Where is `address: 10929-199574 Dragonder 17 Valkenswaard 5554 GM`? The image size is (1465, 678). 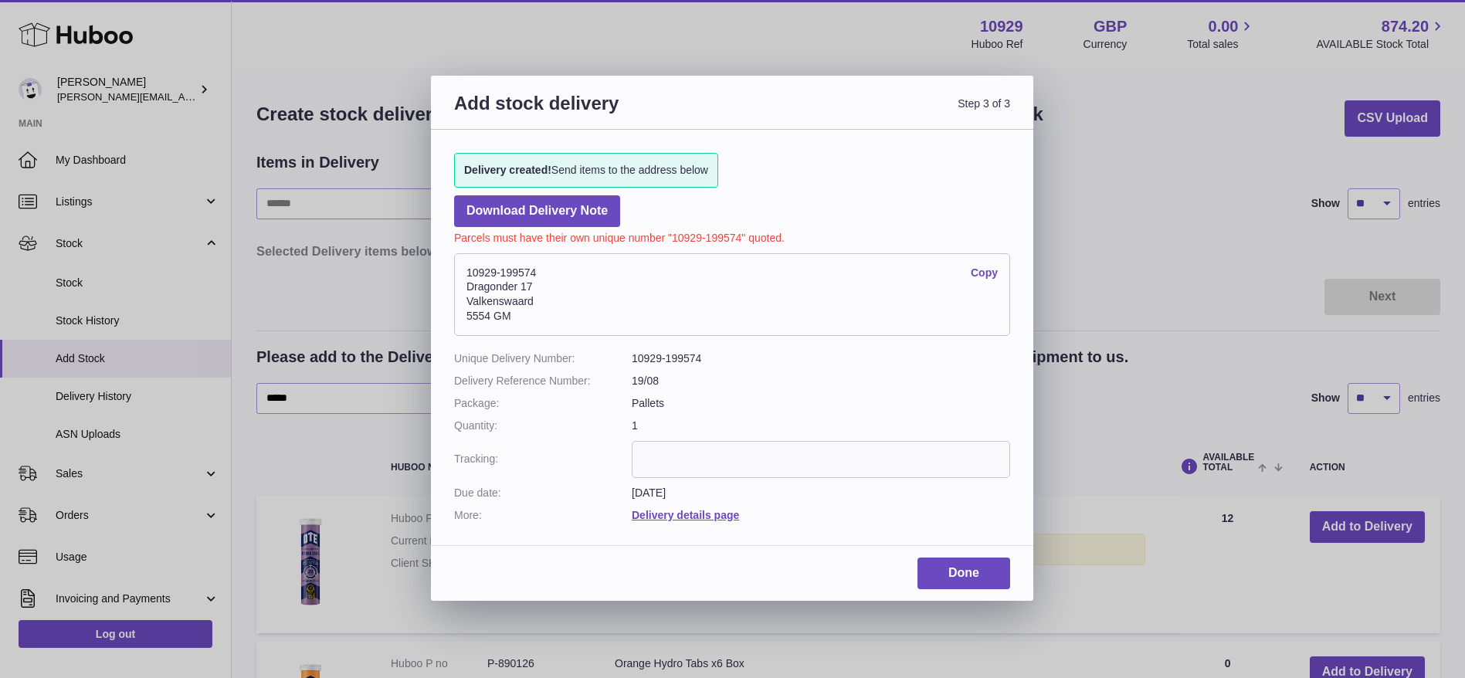 address: 10929-199574 Dragonder 17 Valkenswaard 5554 GM is located at coordinates (732, 295).